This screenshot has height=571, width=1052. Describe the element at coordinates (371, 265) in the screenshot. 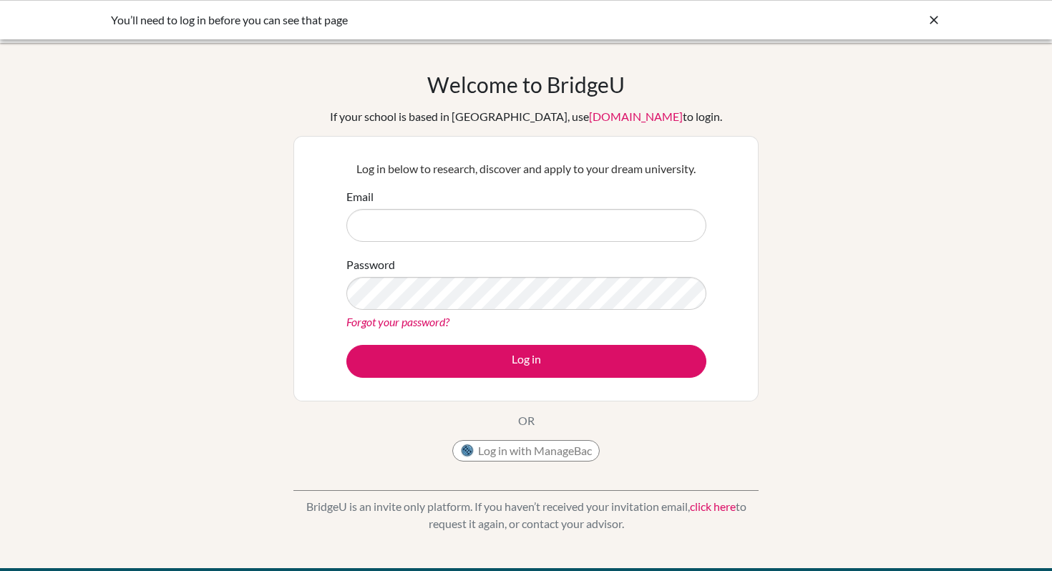

I see `label: Password` at that location.